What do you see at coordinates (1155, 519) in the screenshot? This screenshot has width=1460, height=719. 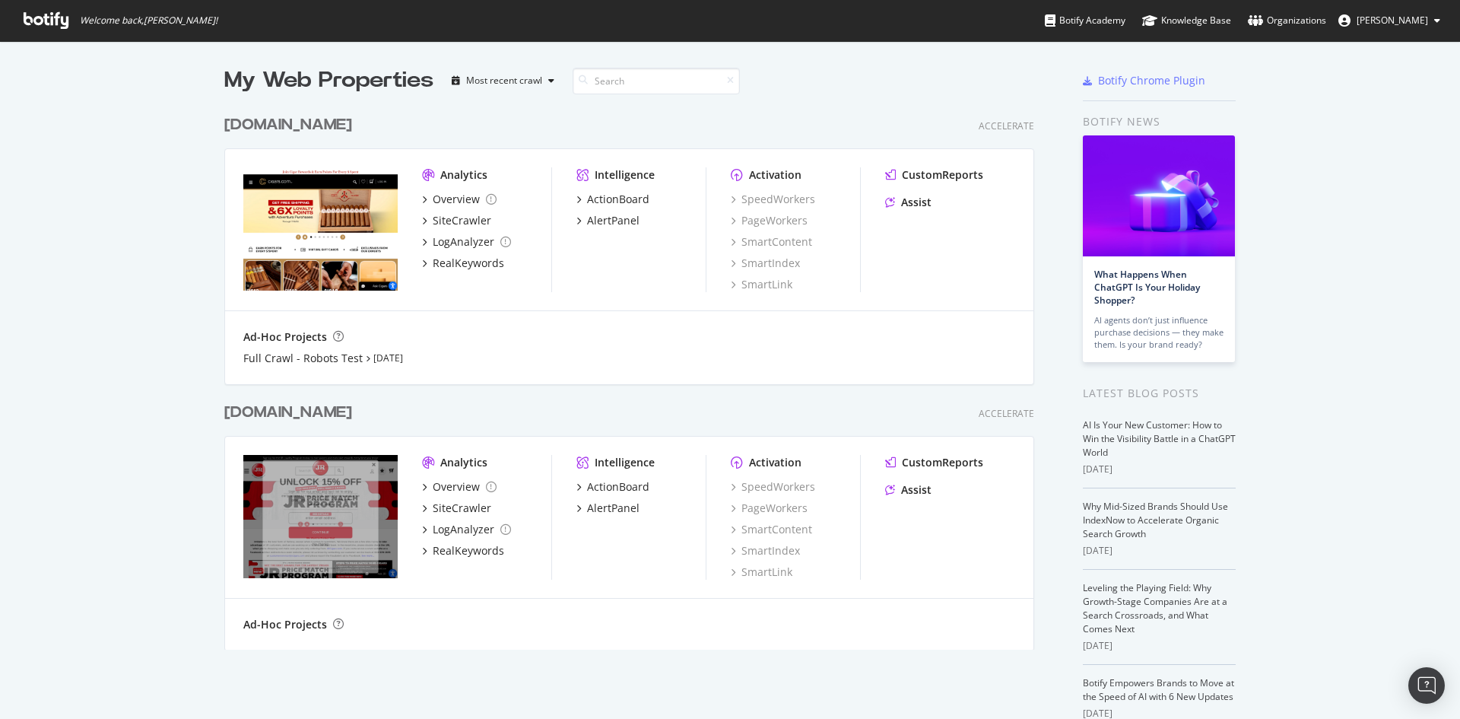 I see `a: Why Mid-Sized Brands Should Use IndexNow to Accelerate Organic Search Growth` at bounding box center [1155, 519].